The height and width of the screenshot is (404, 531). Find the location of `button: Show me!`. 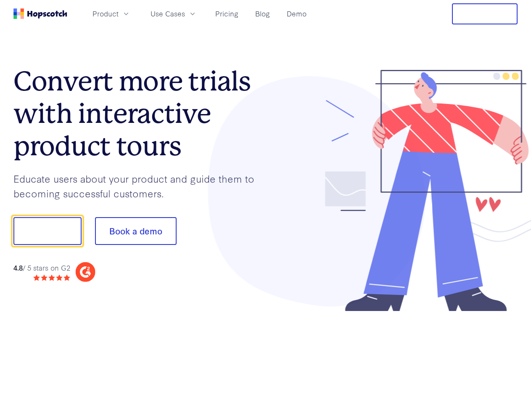

button: Show me! is located at coordinates (48, 231).